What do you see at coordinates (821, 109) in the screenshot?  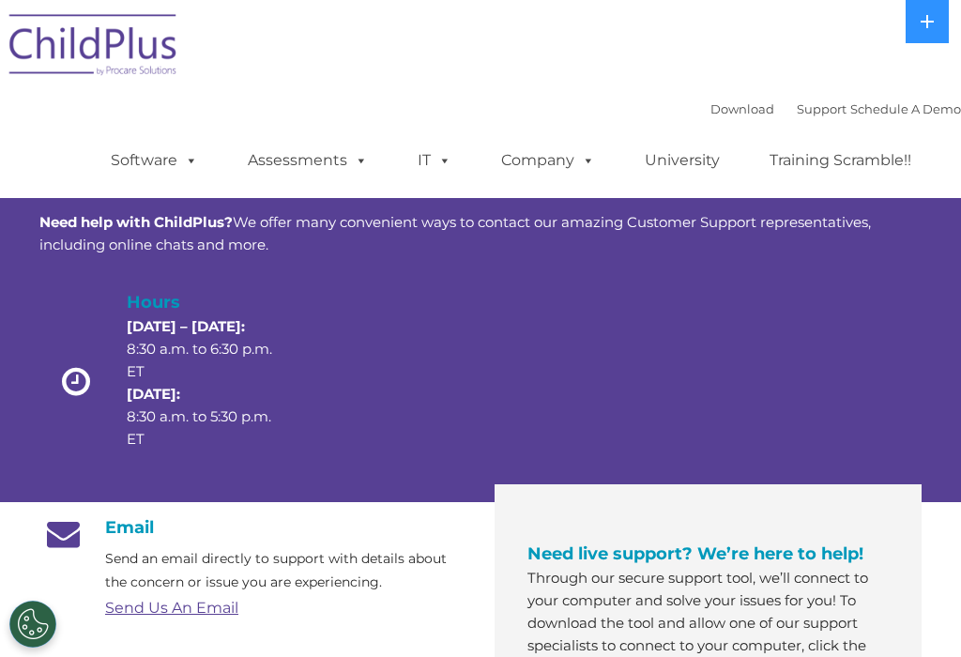 I see `a: Support` at bounding box center [821, 109].